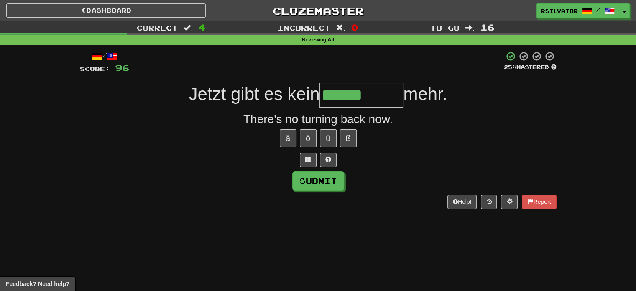  I want to click on span: 96, so click(122, 67).